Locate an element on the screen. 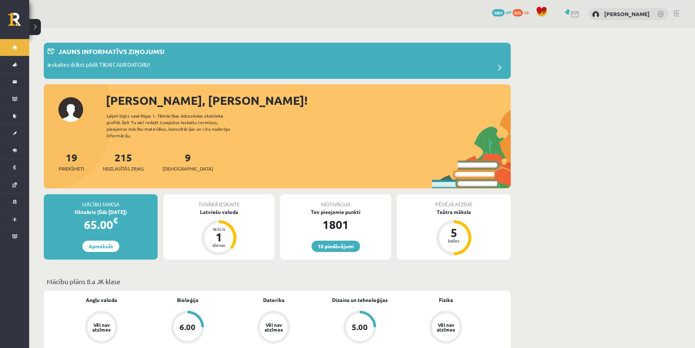 The width and height of the screenshot is (695, 348). p: Jauns informatīvs ziņojums! is located at coordinates (111, 51).